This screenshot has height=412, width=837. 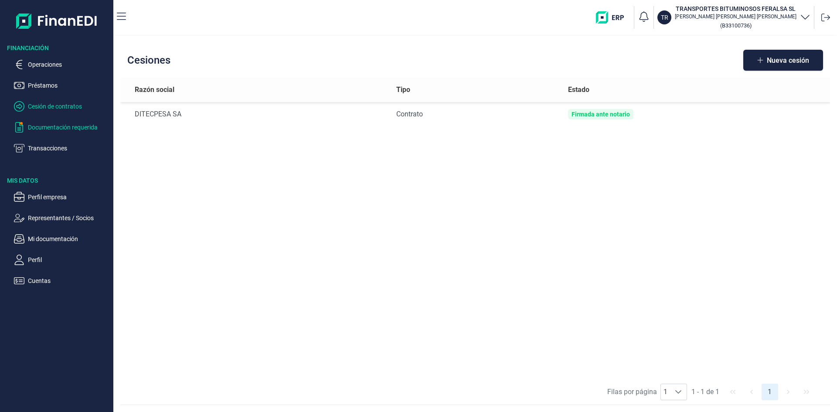 I want to click on p: Perfil empresa, so click(x=69, y=197).